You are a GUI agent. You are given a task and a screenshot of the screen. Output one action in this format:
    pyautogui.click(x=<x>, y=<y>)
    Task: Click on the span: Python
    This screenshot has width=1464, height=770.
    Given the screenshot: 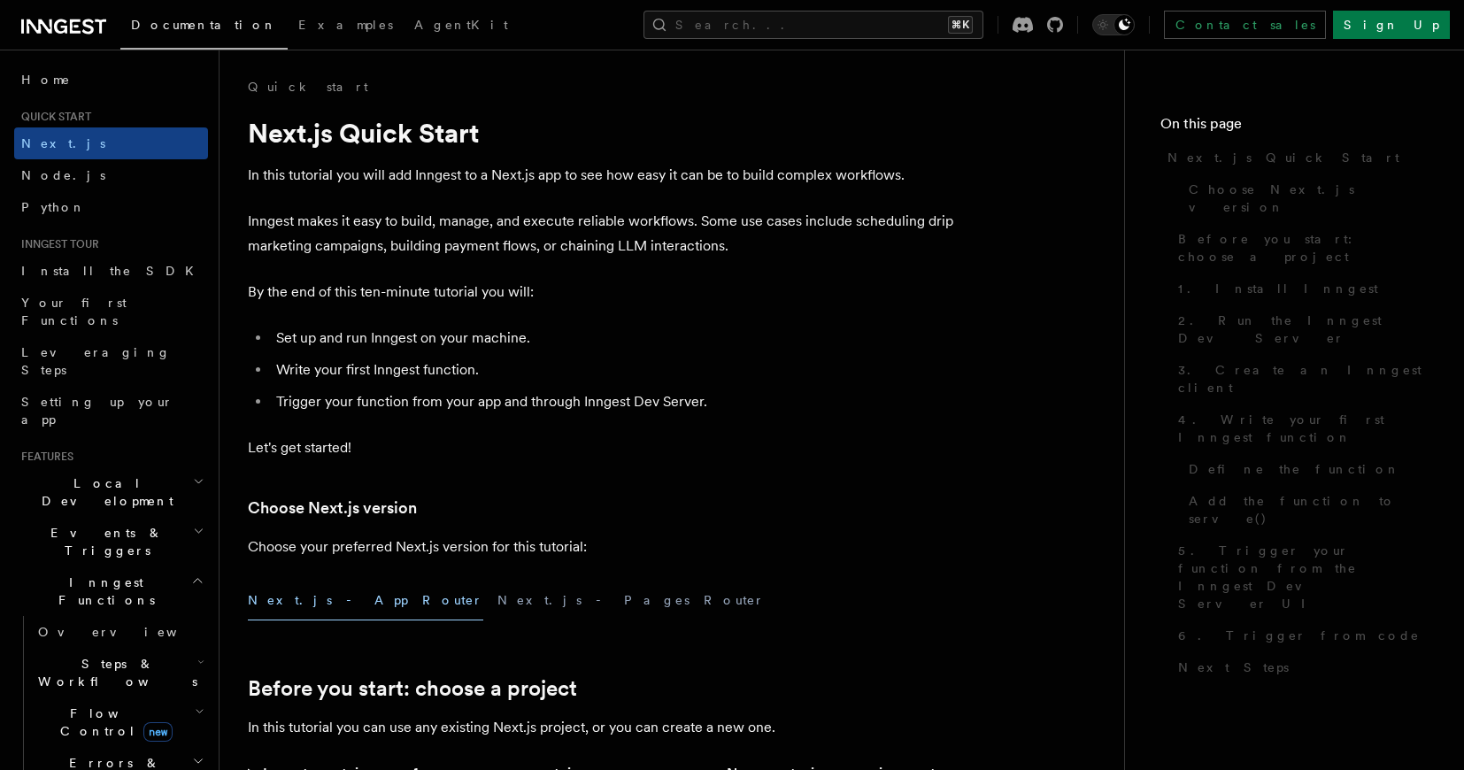 What is the action you would take?
    pyautogui.click(x=53, y=207)
    